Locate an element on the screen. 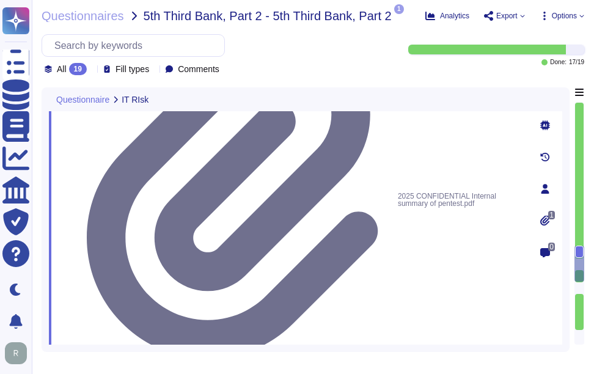 The image size is (594, 374). span: IT RIsk is located at coordinates (135, 100).